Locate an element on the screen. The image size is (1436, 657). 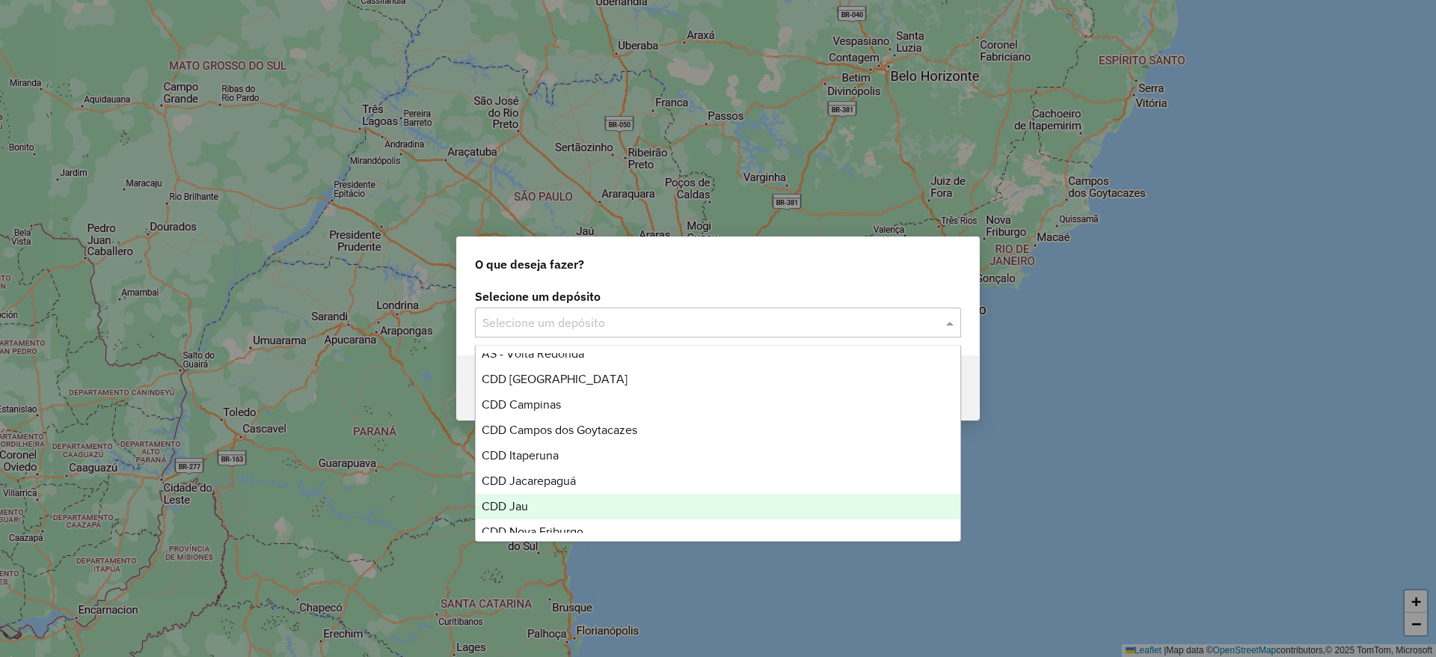
span: CDD Itaperuna is located at coordinates (520, 455).